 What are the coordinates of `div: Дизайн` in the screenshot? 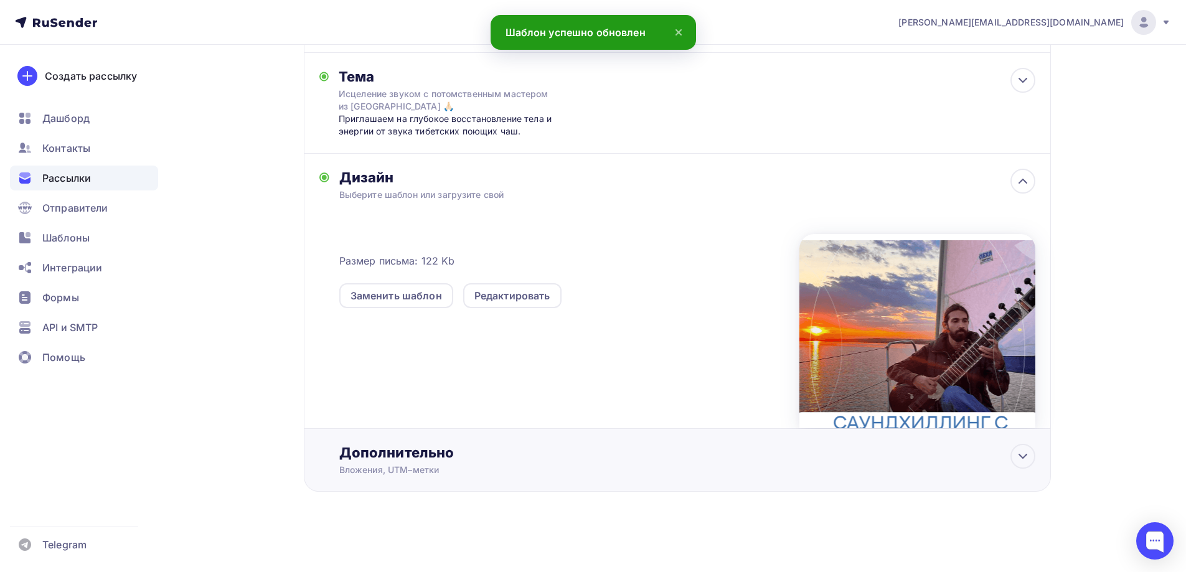 It's located at (687, 177).